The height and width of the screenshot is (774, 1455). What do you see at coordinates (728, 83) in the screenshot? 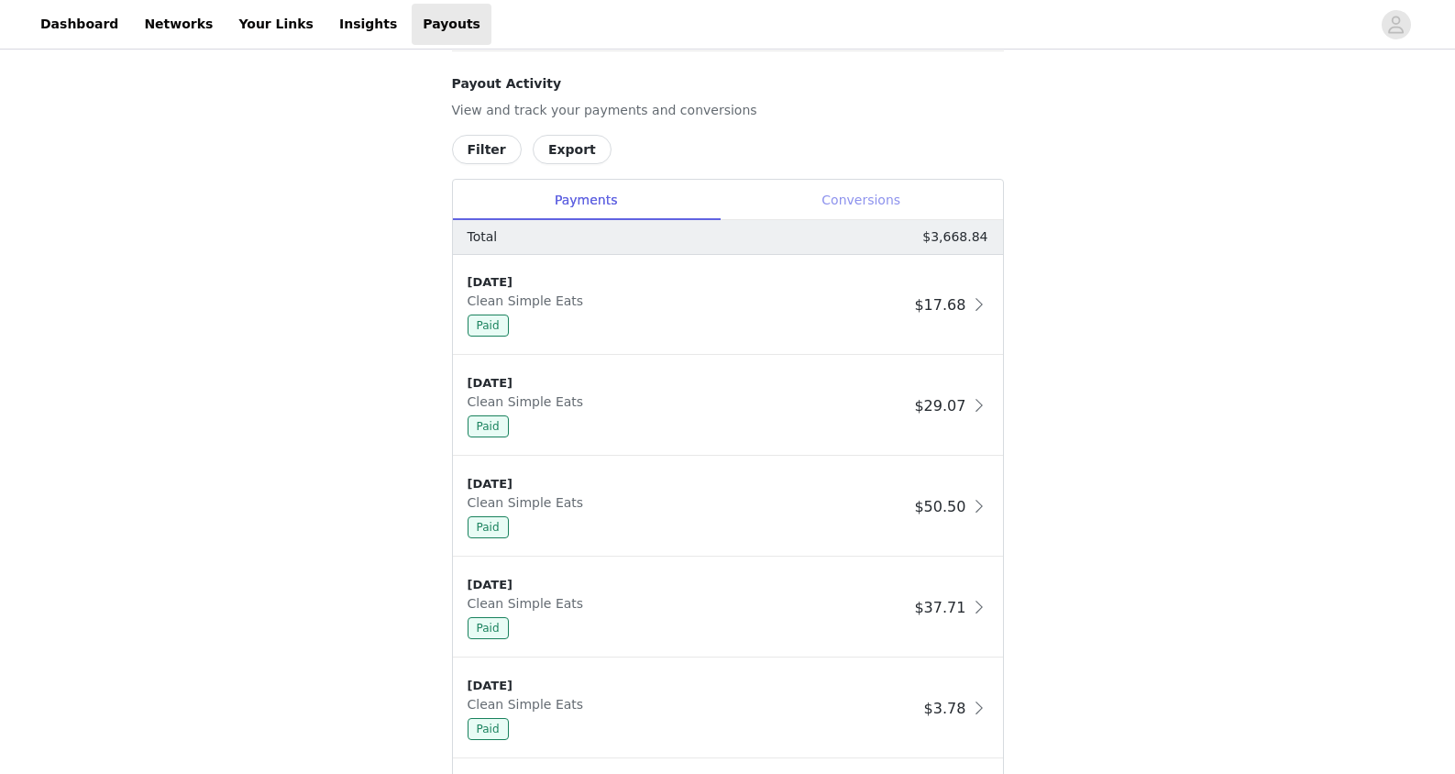
I see `h4: Payout Activity` at bounding box center [728, 83].